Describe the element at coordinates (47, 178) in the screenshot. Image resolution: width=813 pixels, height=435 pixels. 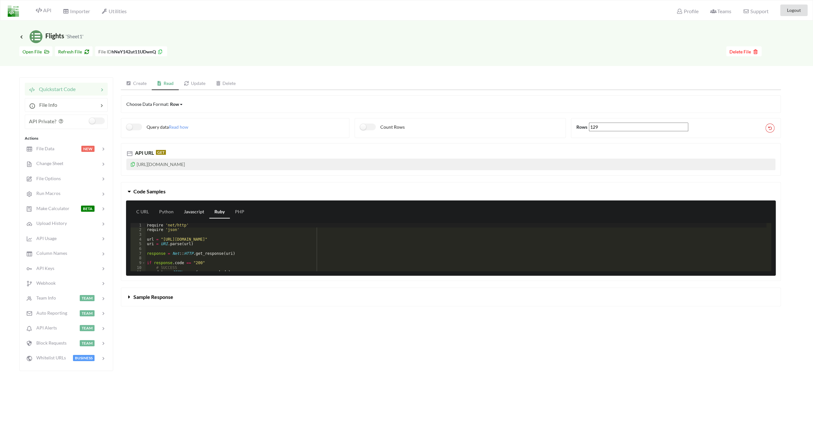
I see `span: File Options` at that location.